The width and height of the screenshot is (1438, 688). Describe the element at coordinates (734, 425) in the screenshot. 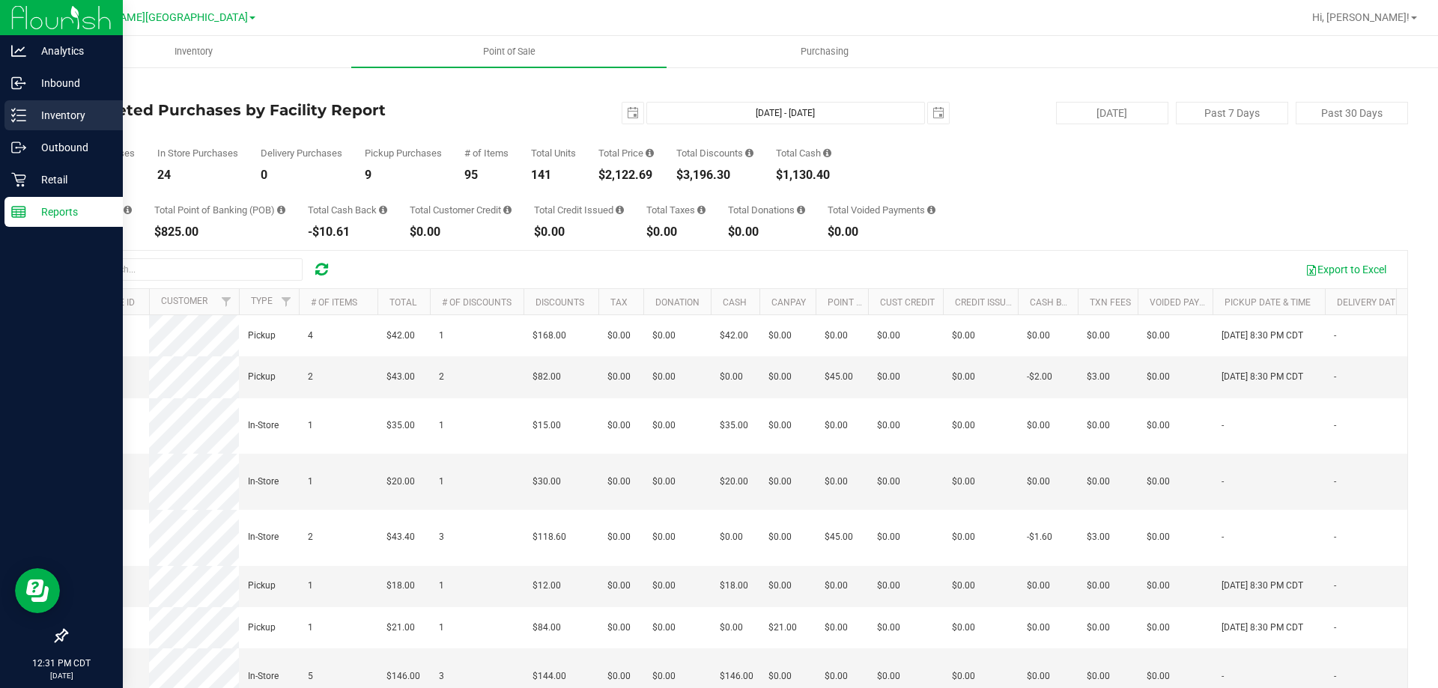

I see `span: $35.00` at that location.